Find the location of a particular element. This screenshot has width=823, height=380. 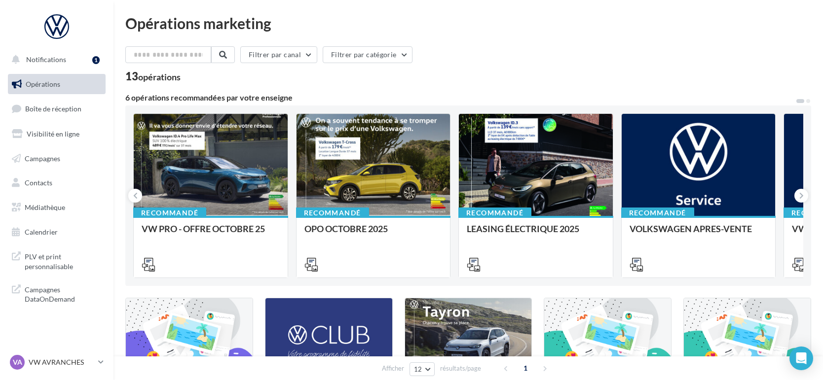

span: Campagnes is located at coordinates (42, 158).